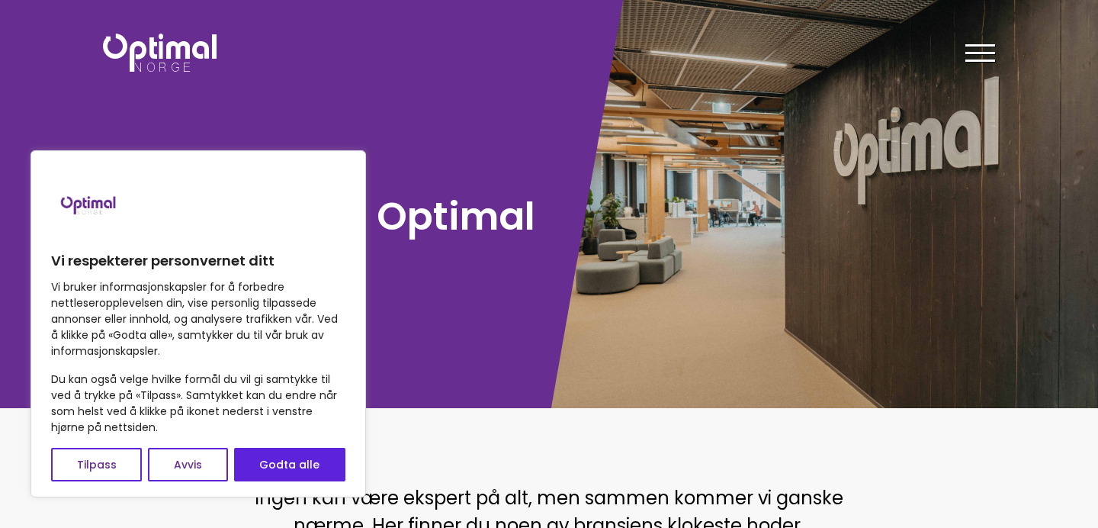 This screenshot has height=528, width=1098. What do you see at coordinates (159, 53) in the screenshot?
I see `img: Optimal Norge` at bounding box center [159, 53].